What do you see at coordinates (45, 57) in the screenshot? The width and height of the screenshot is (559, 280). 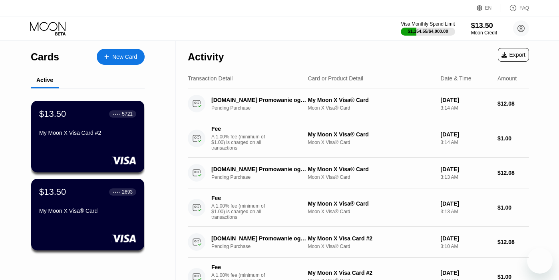 I see `div: Cards` at bounding box center [45, 57].